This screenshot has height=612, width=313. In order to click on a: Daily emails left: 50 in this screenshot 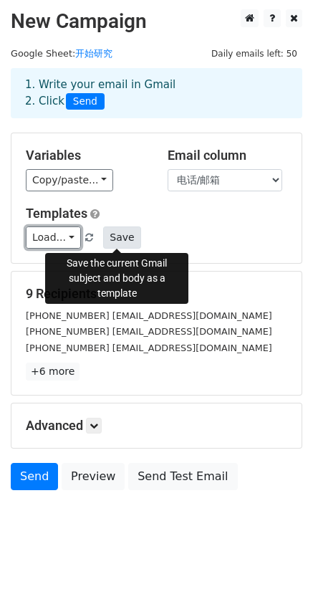, I will do `click(254, 53)`.